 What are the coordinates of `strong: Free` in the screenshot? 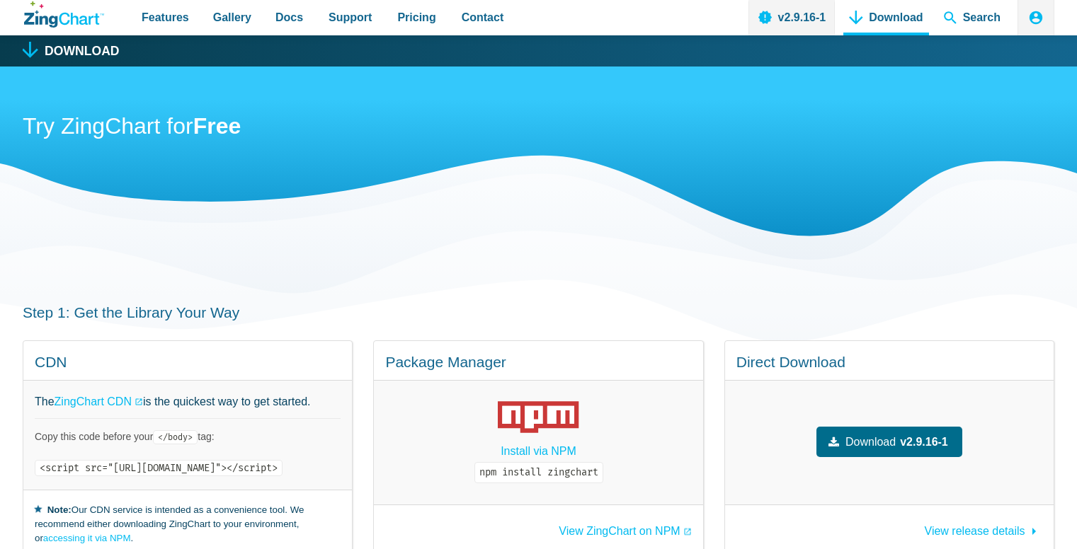 It's located at (217, 126).